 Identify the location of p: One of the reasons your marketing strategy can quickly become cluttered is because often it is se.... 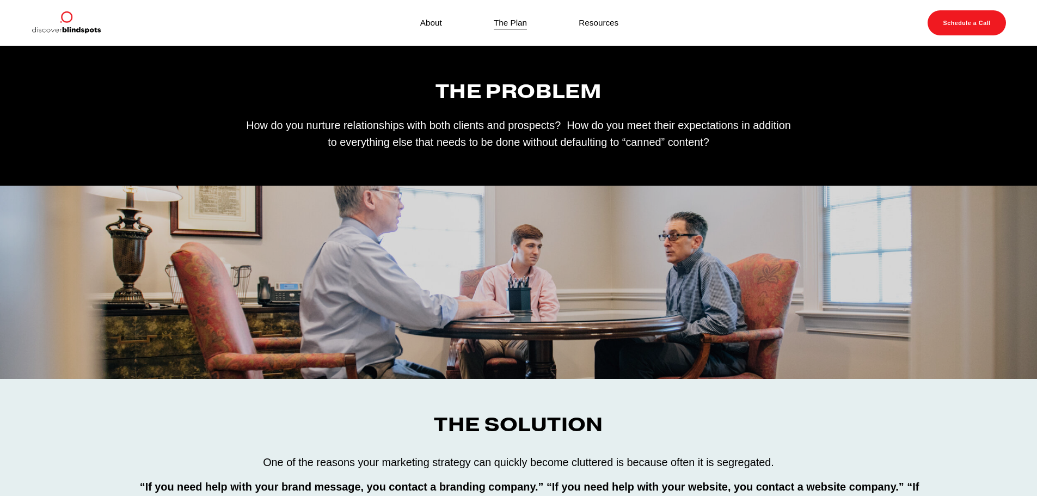
(518, 463).